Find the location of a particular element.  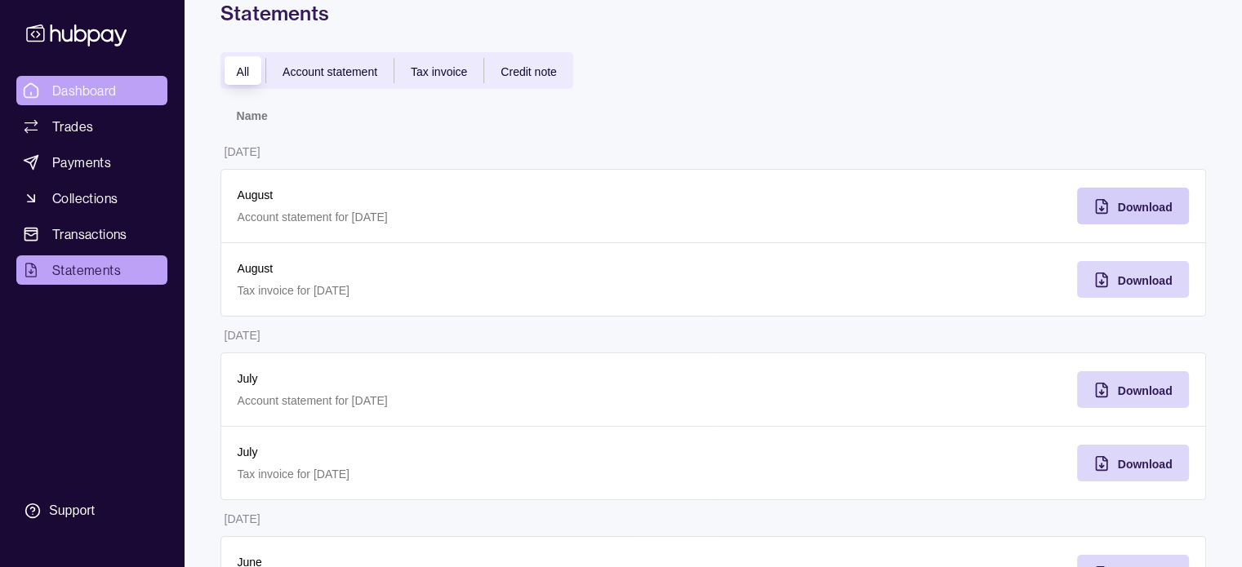

div: documentTypes is located at coordinates (397, 70).